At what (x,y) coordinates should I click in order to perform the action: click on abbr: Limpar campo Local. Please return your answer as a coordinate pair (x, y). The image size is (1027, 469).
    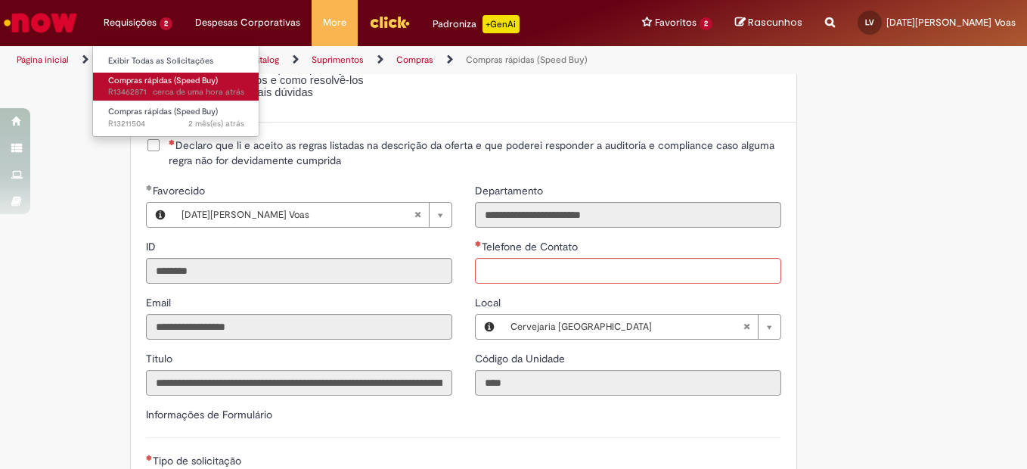
    Looking at the image, I should click on (746, 327).